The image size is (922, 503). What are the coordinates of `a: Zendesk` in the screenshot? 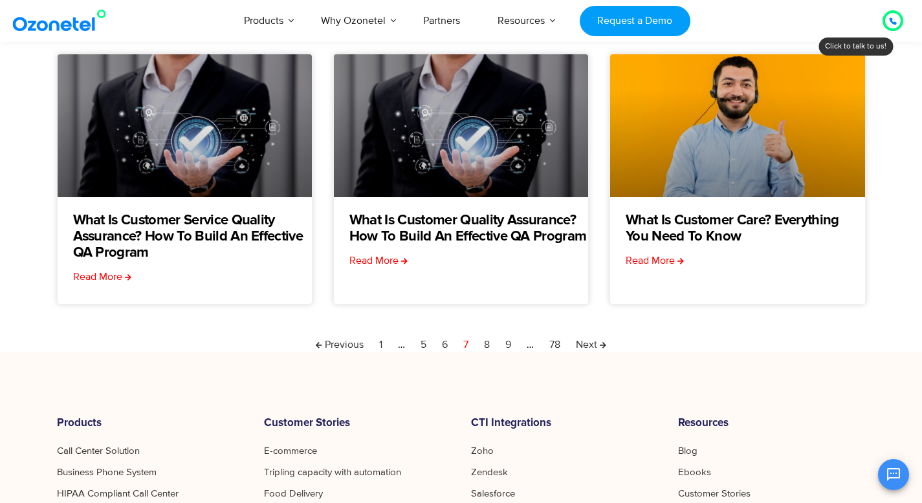 It's located at (489, 472).